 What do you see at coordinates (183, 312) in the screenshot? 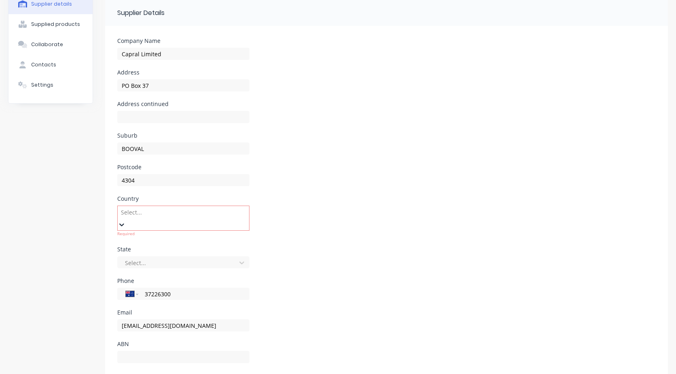
I see `div: Email` at bounding box center [183, 312].